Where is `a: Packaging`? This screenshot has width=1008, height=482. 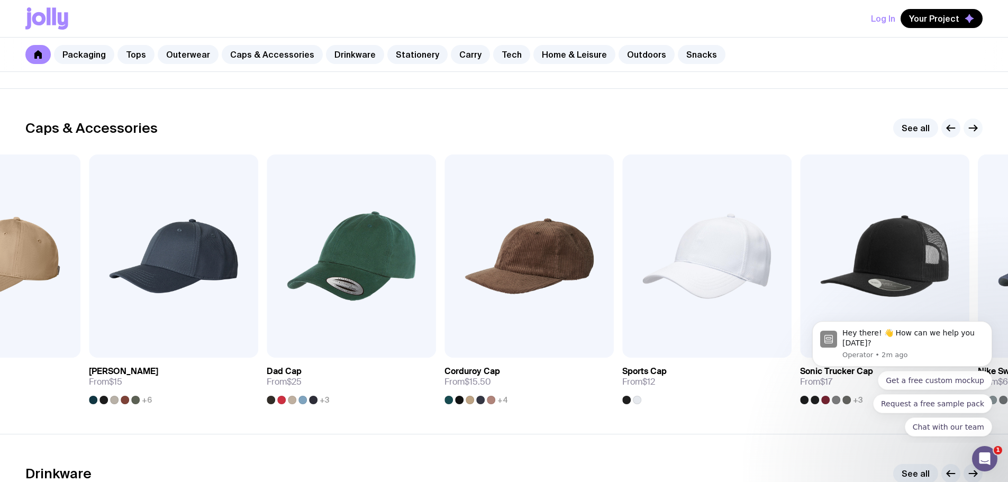
a: Packaging is located at coordinates (84, 54).